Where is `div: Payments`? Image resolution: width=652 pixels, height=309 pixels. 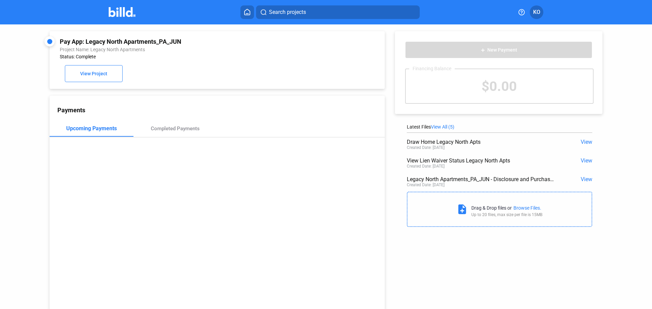 div: Payments is located at coordinates (221, 110).